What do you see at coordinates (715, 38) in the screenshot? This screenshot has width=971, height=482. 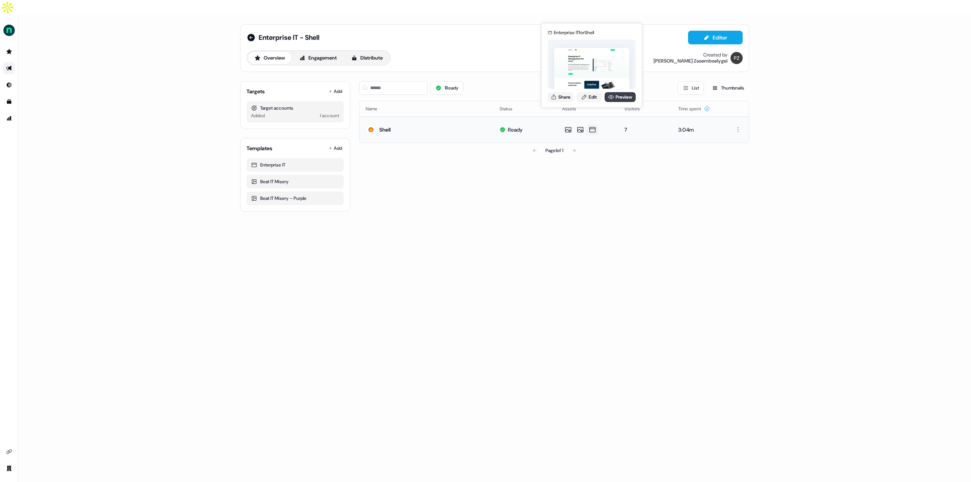 I see `a: Editor` at bounding box center [715, 38].